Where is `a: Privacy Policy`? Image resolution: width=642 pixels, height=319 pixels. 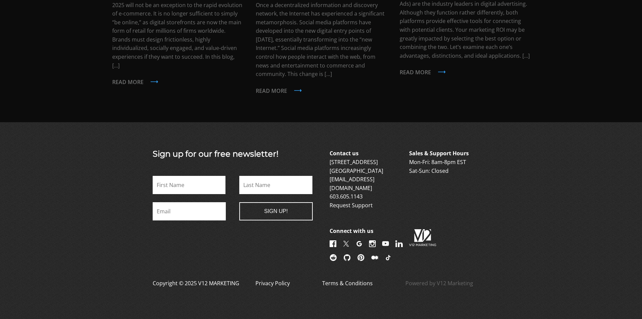
a: Privacy Policy is located at coordinates (273, 287).